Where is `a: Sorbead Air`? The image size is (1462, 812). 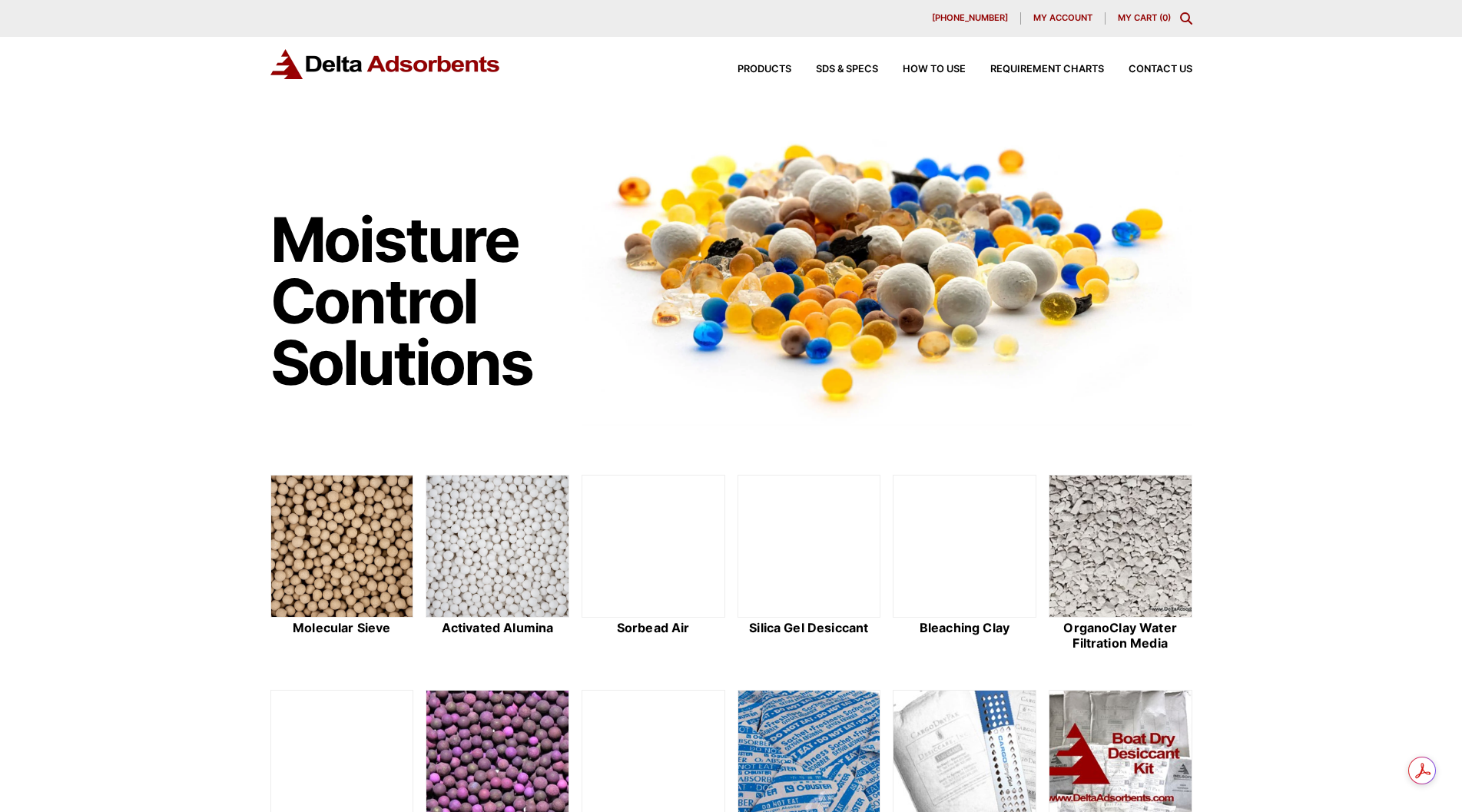 a: Sorbead Air is located at coordinates (653, 564).